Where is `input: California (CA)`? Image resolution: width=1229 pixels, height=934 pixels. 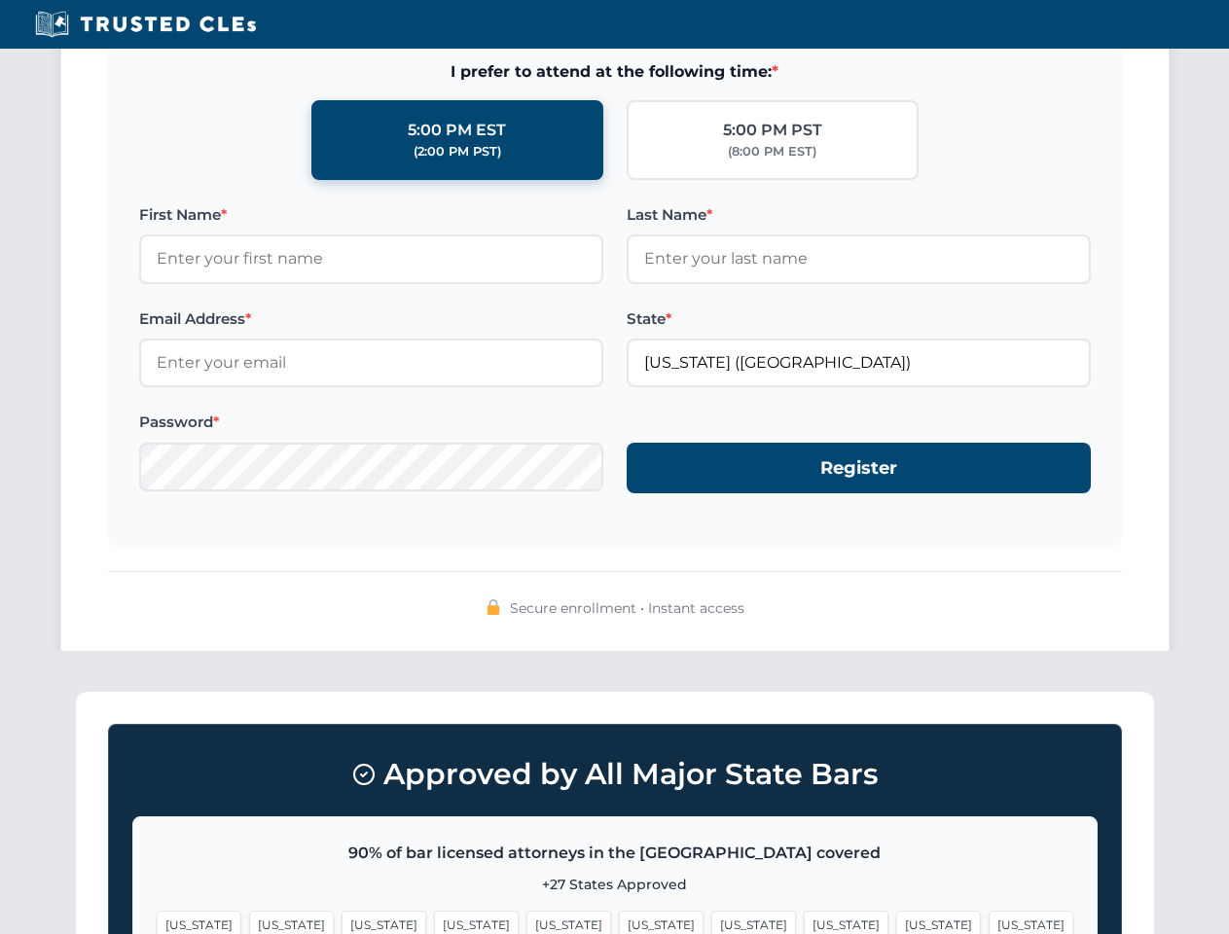 input: California (CA) is located at coordinates (859, 363).